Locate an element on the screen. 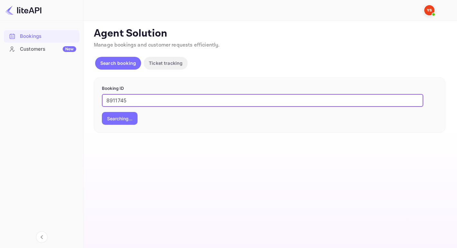  input: Enter Booking ID (e.g., 63782194) is located at coordinates (263, 101).